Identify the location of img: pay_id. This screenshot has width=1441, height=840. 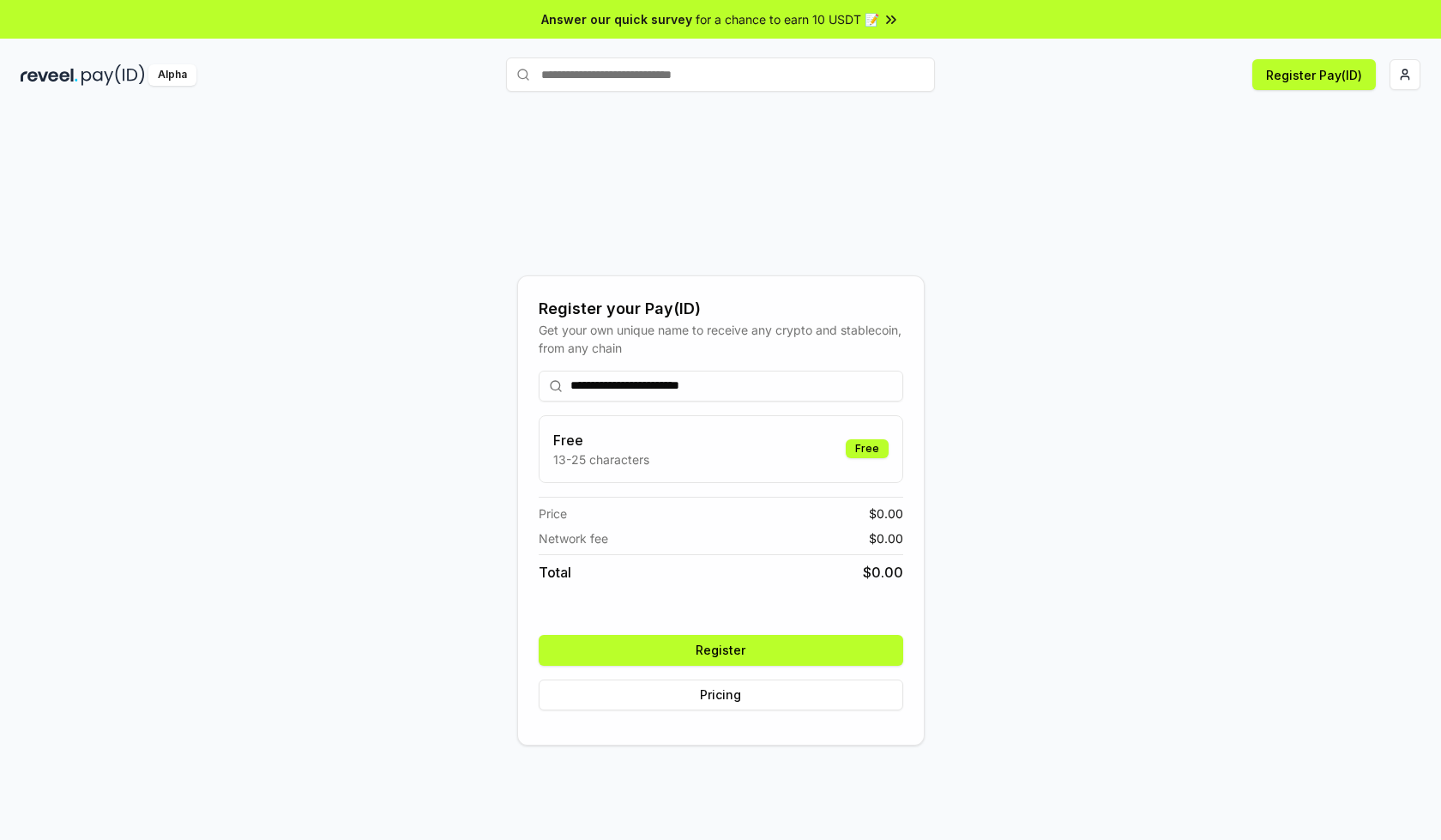
(113, 75).